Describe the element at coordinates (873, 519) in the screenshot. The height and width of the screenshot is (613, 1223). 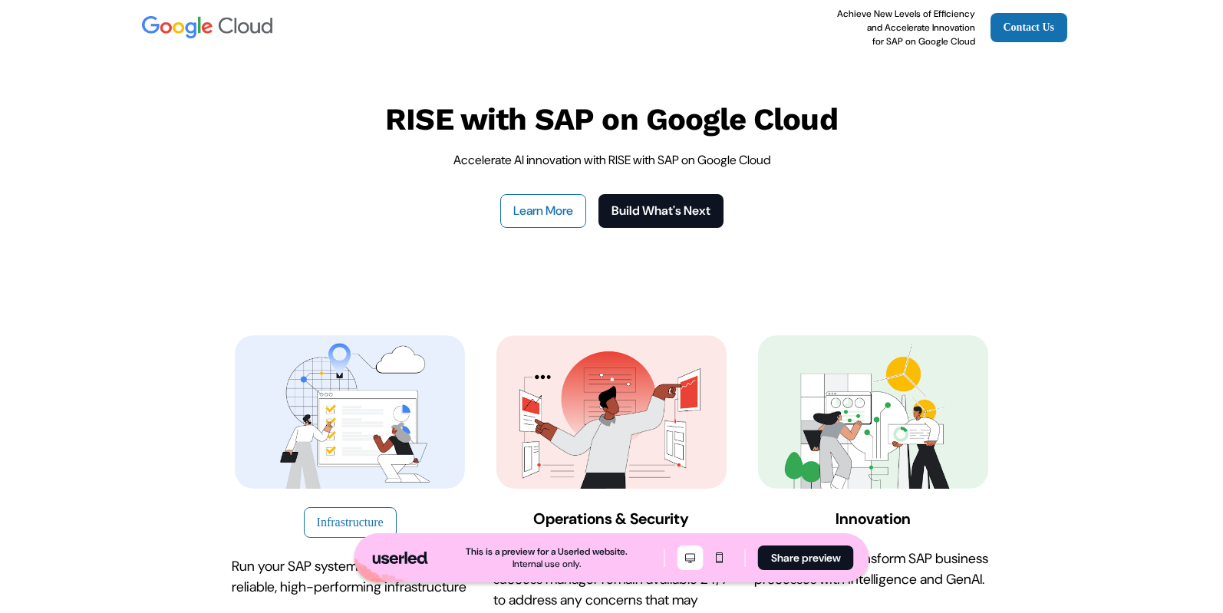
I see `strong: Innovation` at that location.